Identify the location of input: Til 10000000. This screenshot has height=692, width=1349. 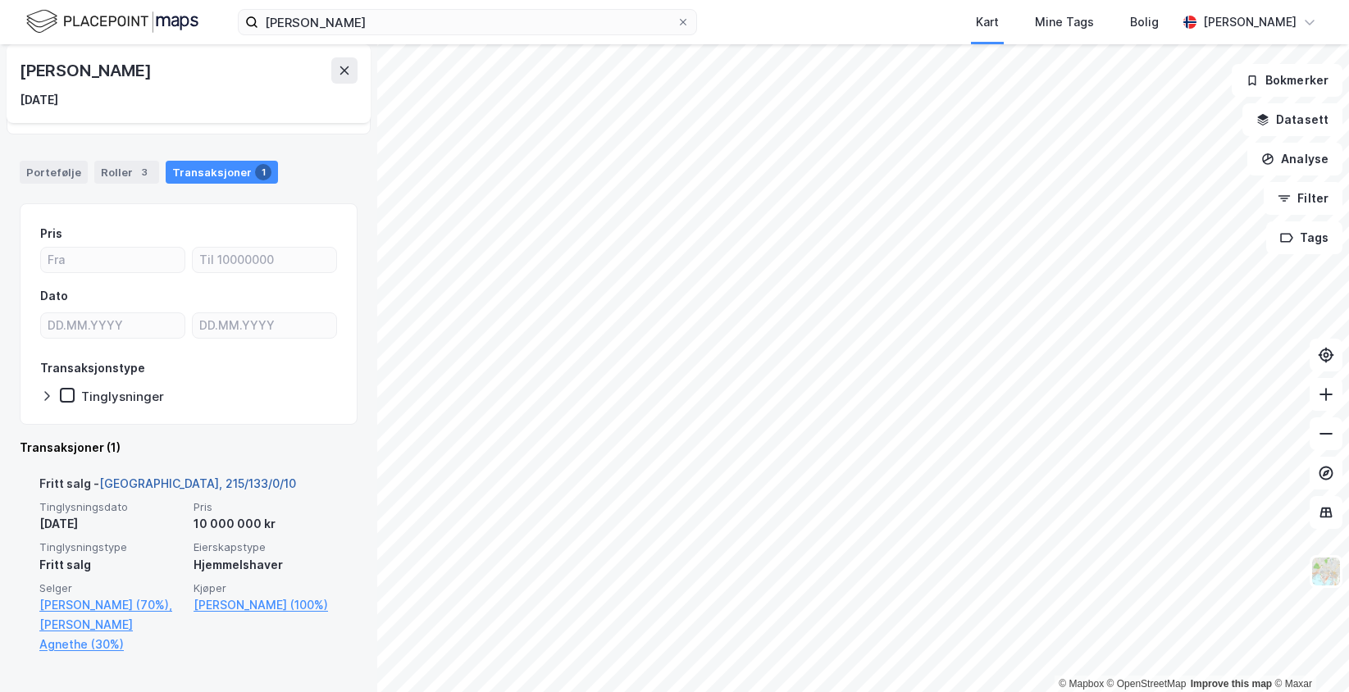
(264, 260).